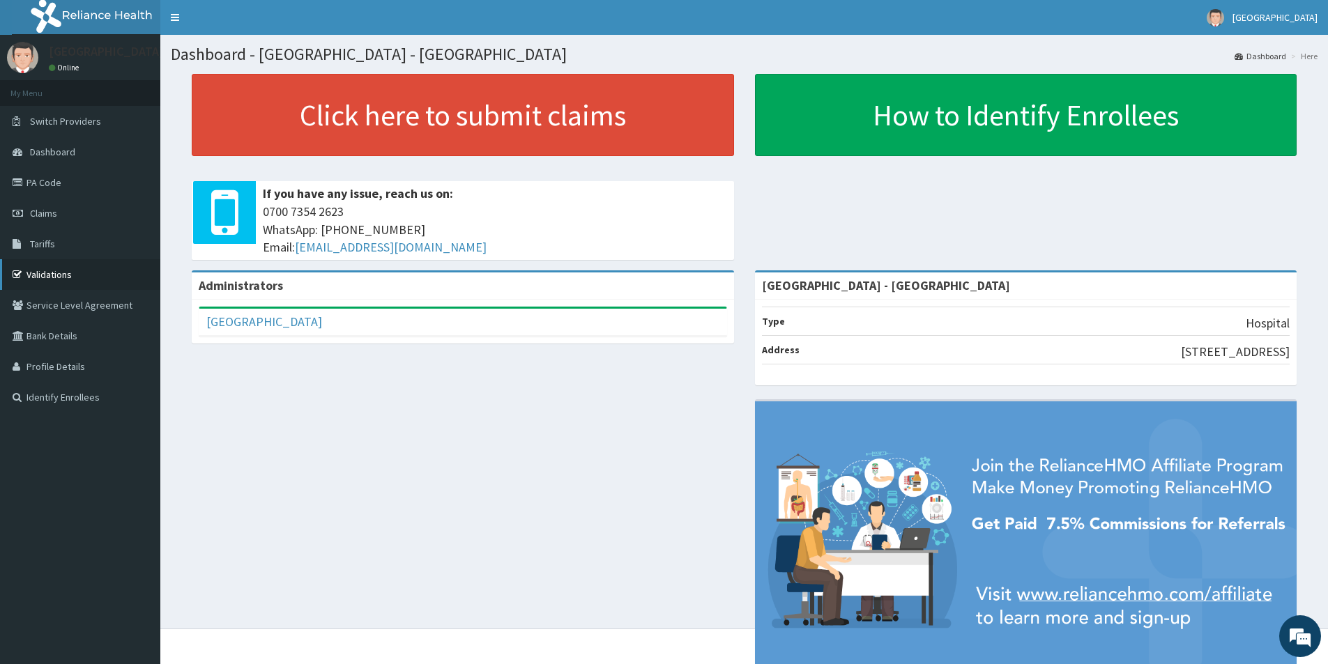  What do you see at coordinates (43, 244) in the screenshot?
I see `span: Tariffs` at bounding box center [43, 244].